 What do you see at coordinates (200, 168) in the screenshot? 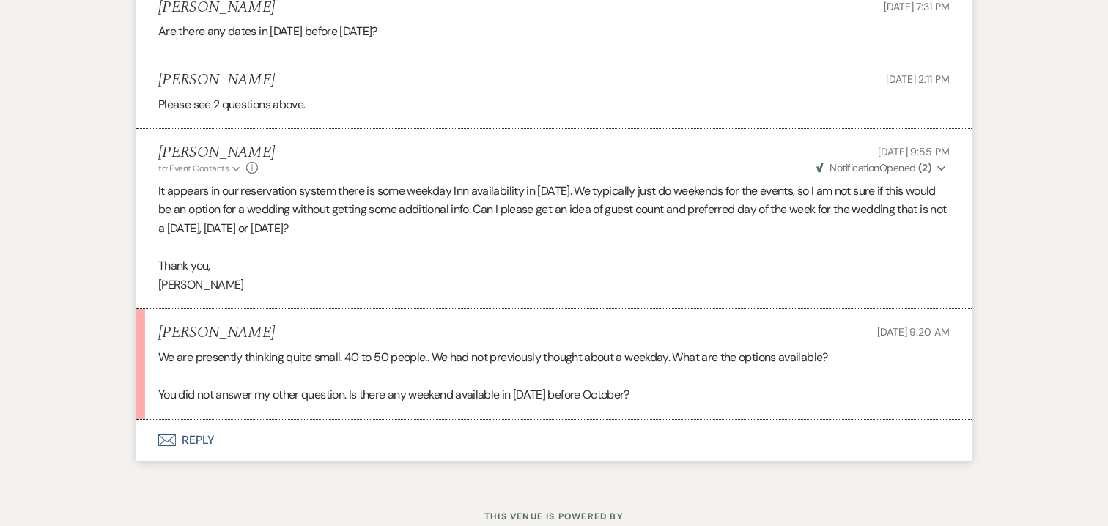
I see `button: to: Event Contacts` at bounding box center [200, 168].